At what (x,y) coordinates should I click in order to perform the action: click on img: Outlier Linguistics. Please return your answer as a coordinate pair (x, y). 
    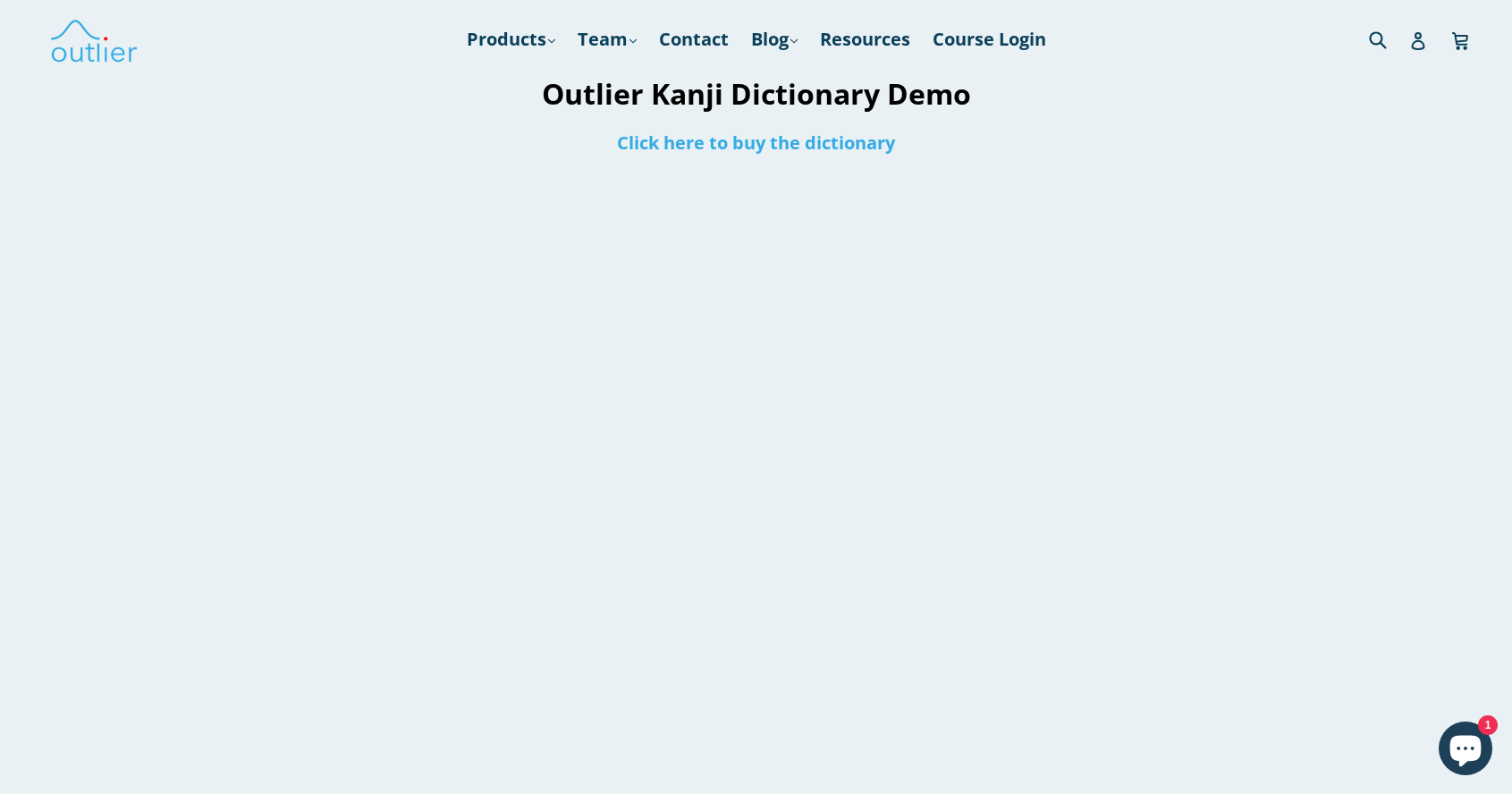
    Looking at the image, I should click on (94, 39).